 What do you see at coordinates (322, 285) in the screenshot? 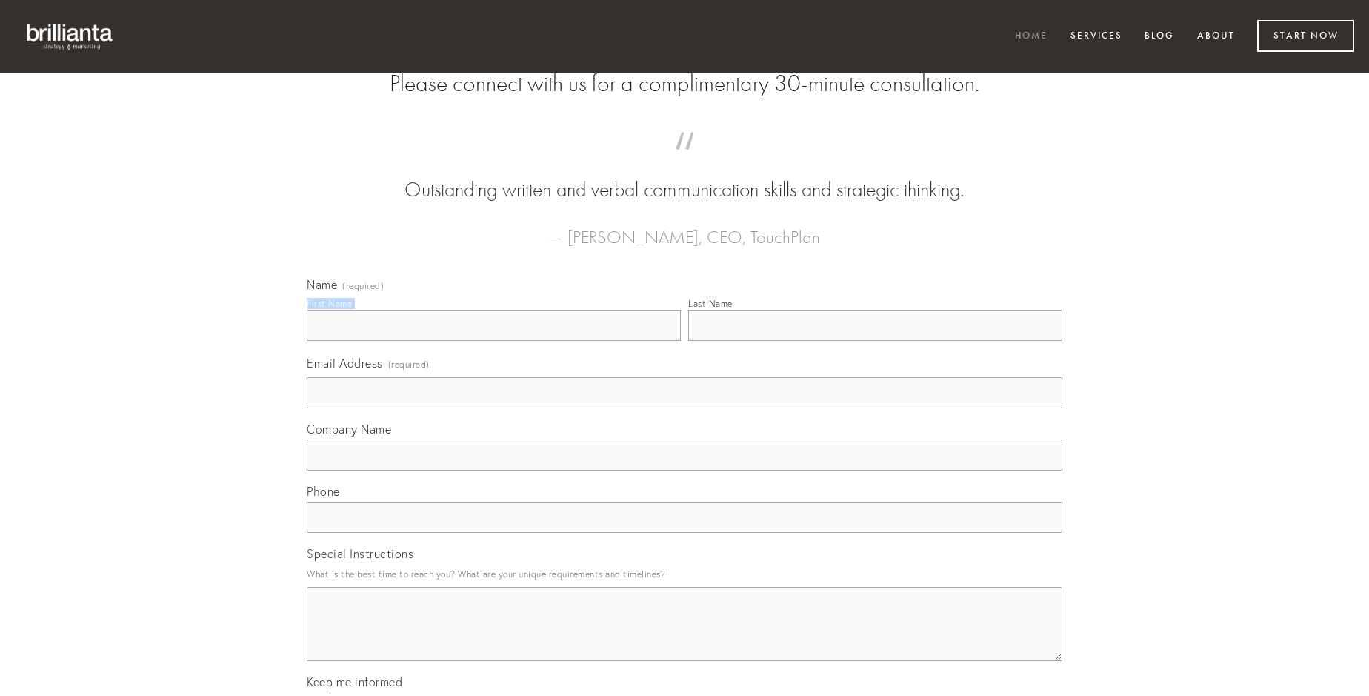
I see `span: Name` at bounding box center [322, 285].